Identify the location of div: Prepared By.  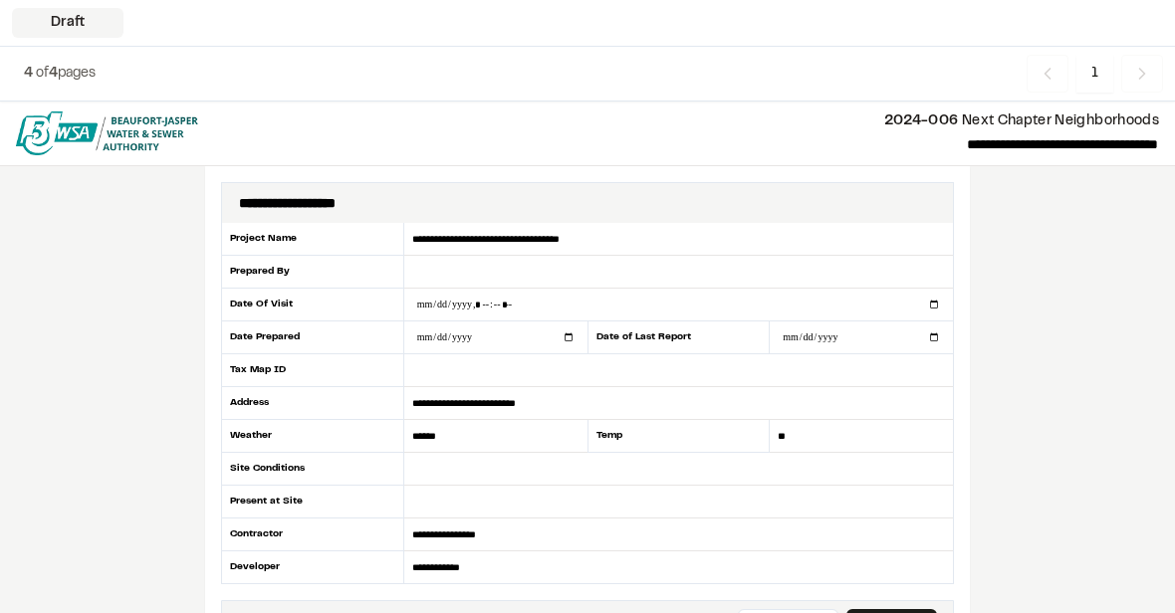
(313, 272).